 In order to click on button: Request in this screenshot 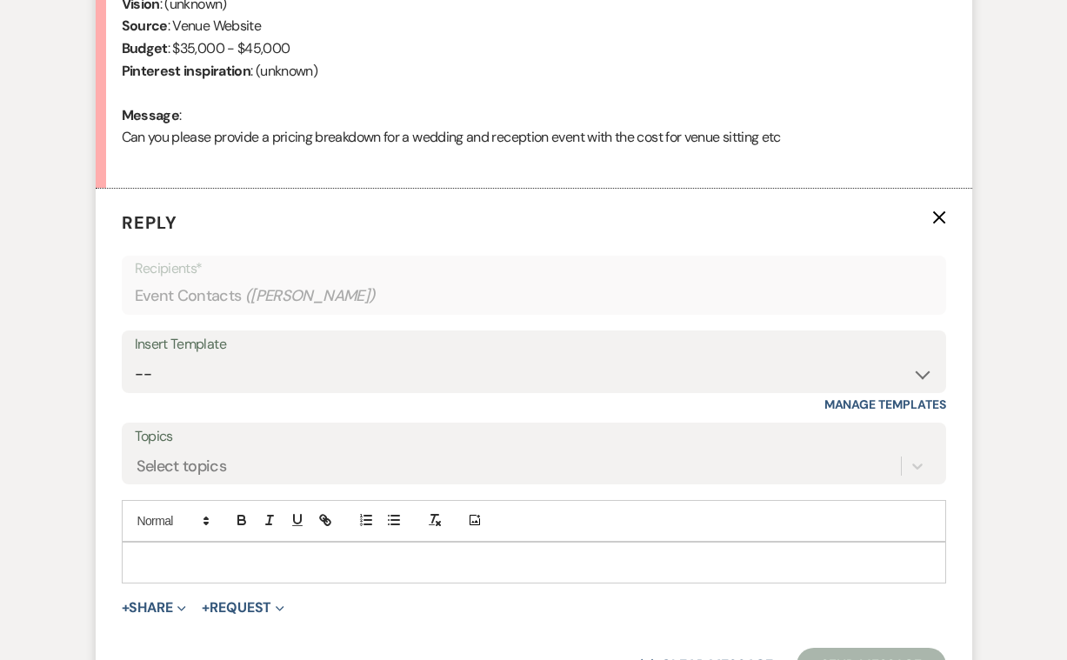, I will do `click(243, 608)`.